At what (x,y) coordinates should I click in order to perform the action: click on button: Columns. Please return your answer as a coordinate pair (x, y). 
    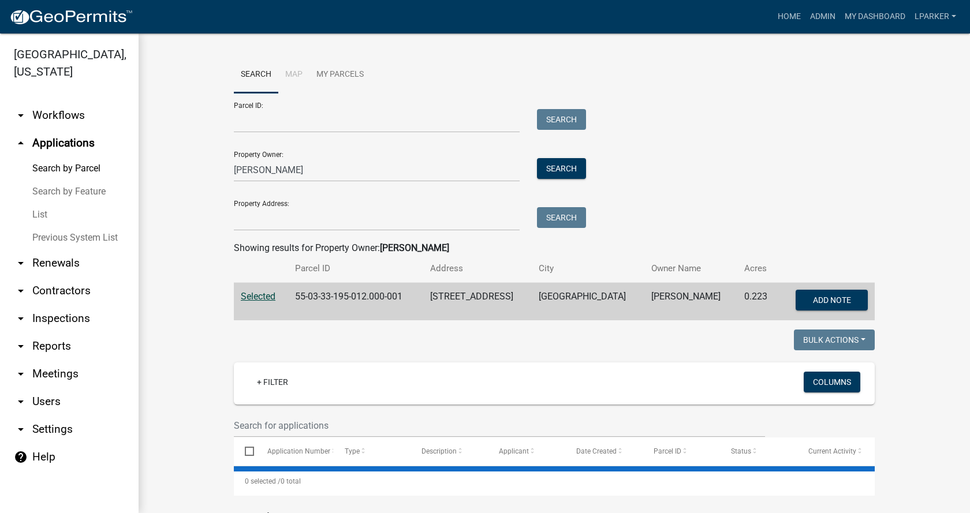
    Looking at the image, I should click on (832, 382).